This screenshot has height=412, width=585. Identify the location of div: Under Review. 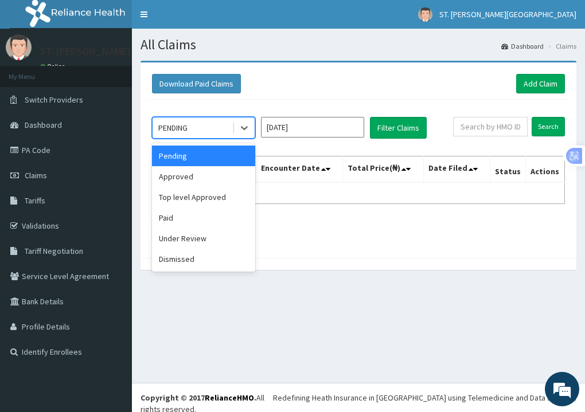
(203, 238).